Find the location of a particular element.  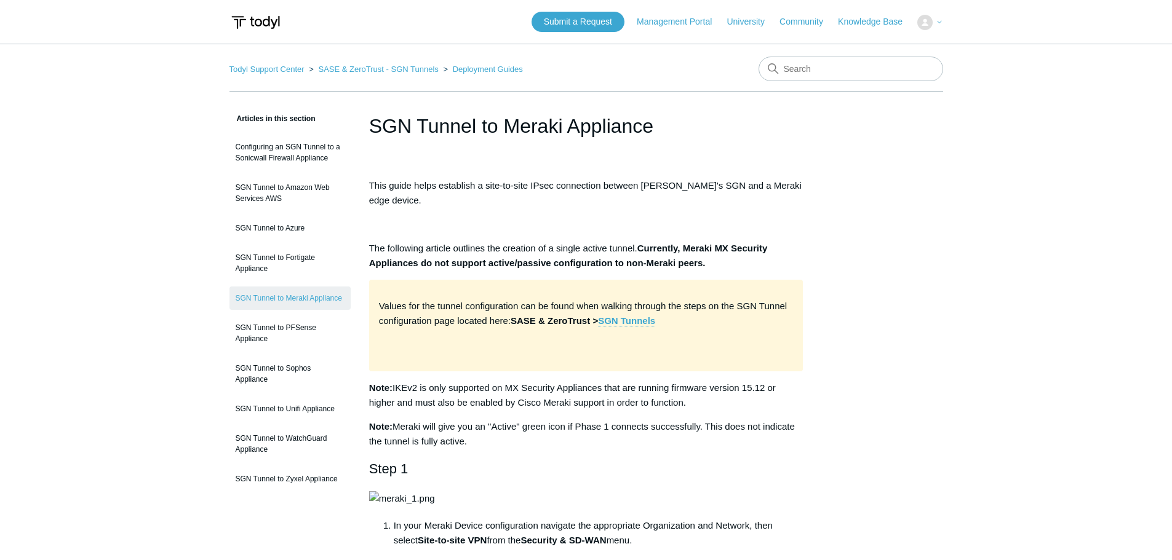

a: SGN Tunnel to Amazon Web Services AWS is located at coordinates (290, 193).